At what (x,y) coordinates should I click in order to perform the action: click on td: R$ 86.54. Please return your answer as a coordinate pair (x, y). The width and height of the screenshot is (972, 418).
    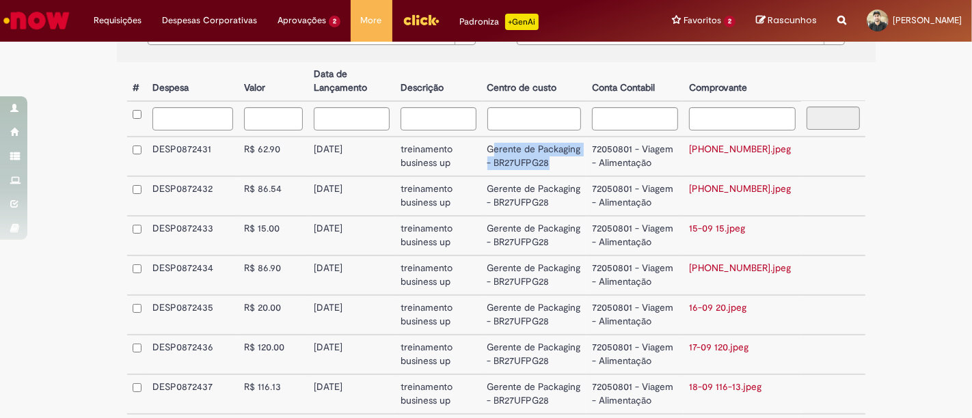
    Looking at the image, I should click on (273, 196).